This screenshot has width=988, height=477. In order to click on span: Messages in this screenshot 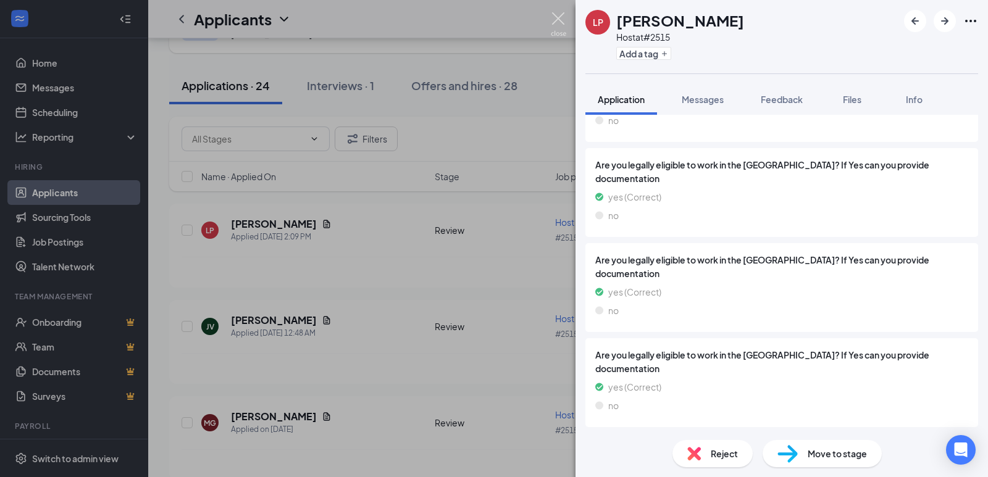, I will do `click(703, 99)`.